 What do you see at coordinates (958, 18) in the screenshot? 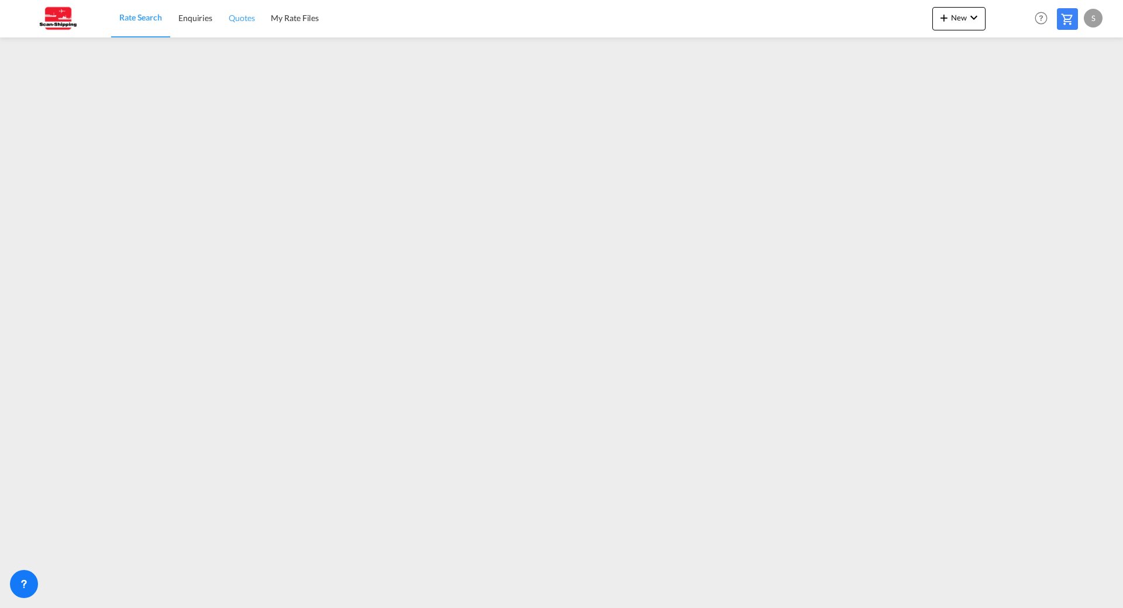
I see `span: New` at bounding box center [958, 18].